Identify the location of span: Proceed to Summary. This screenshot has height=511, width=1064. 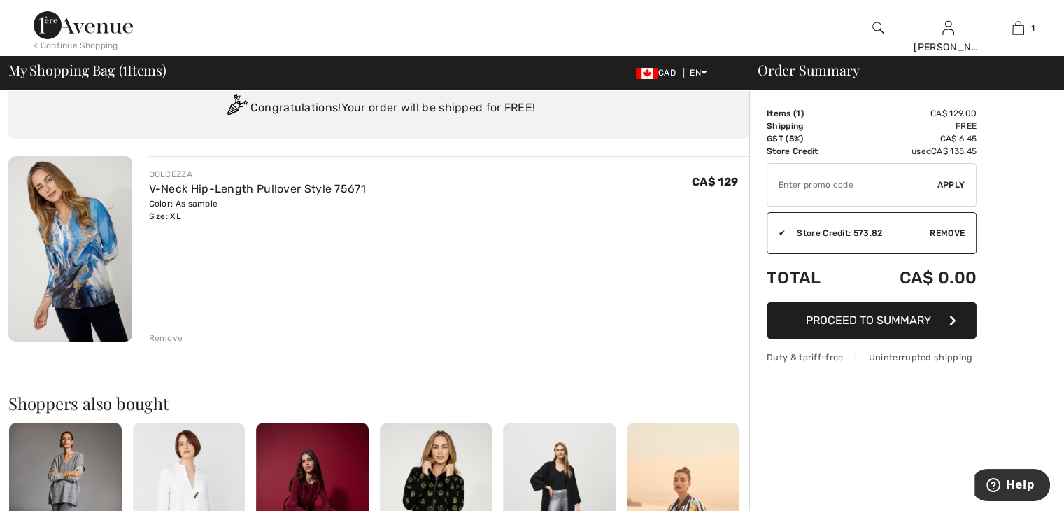
(868, 320).